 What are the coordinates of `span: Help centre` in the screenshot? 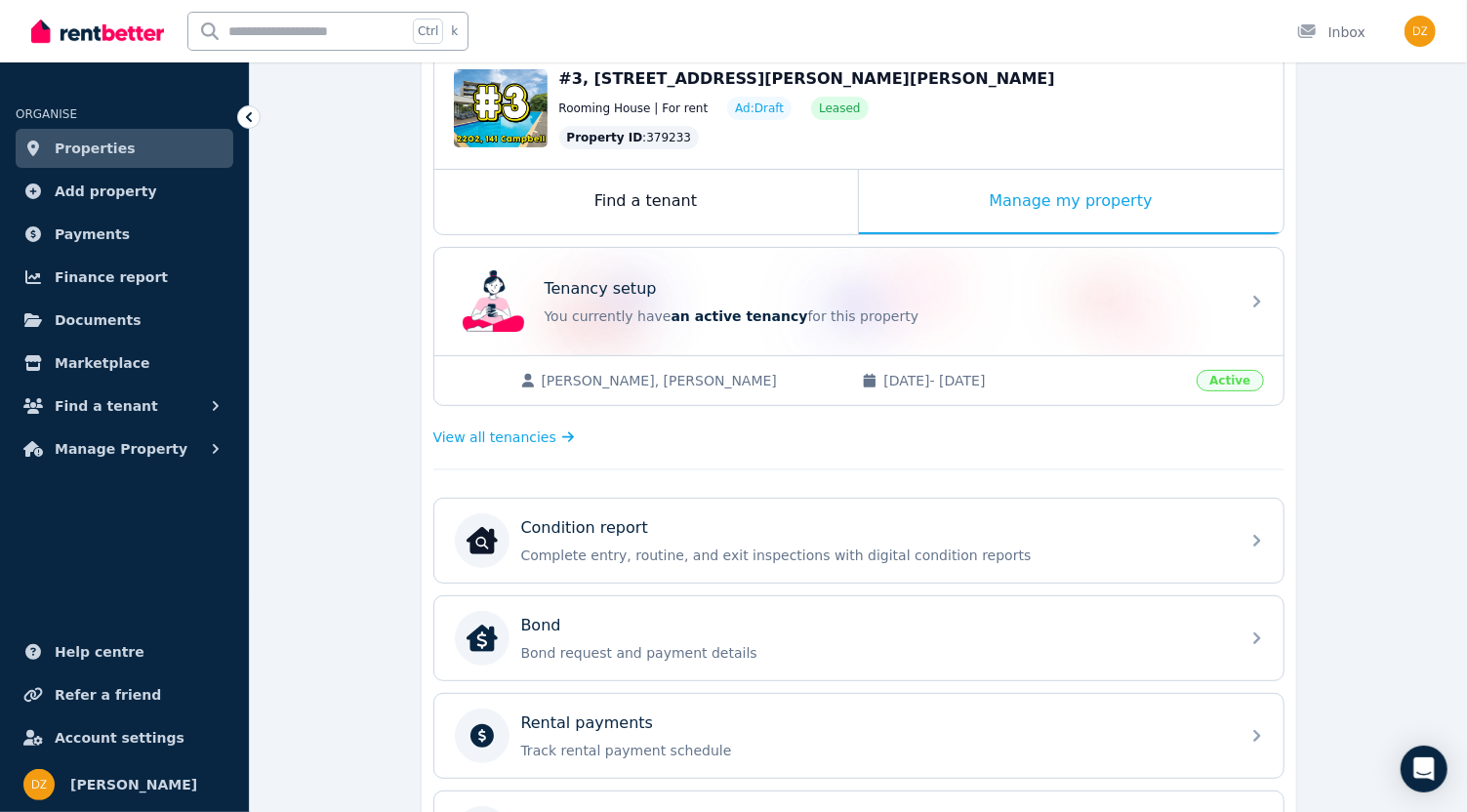 It's located at (100, 651).